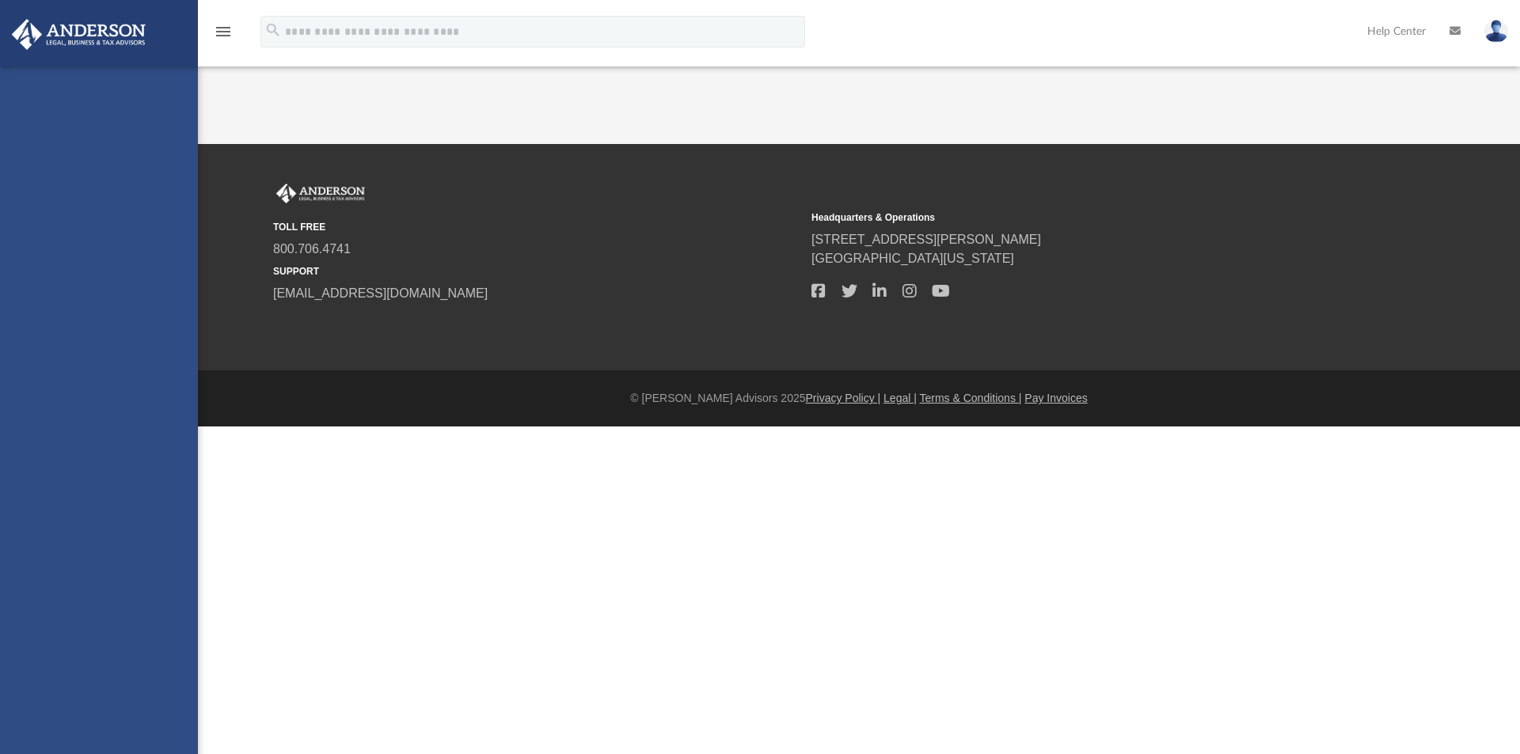  What do you see at coordinates (1055, 398) in the screenshot?
I see `a: Pay Invoices` at bounding box center [1055, 398].